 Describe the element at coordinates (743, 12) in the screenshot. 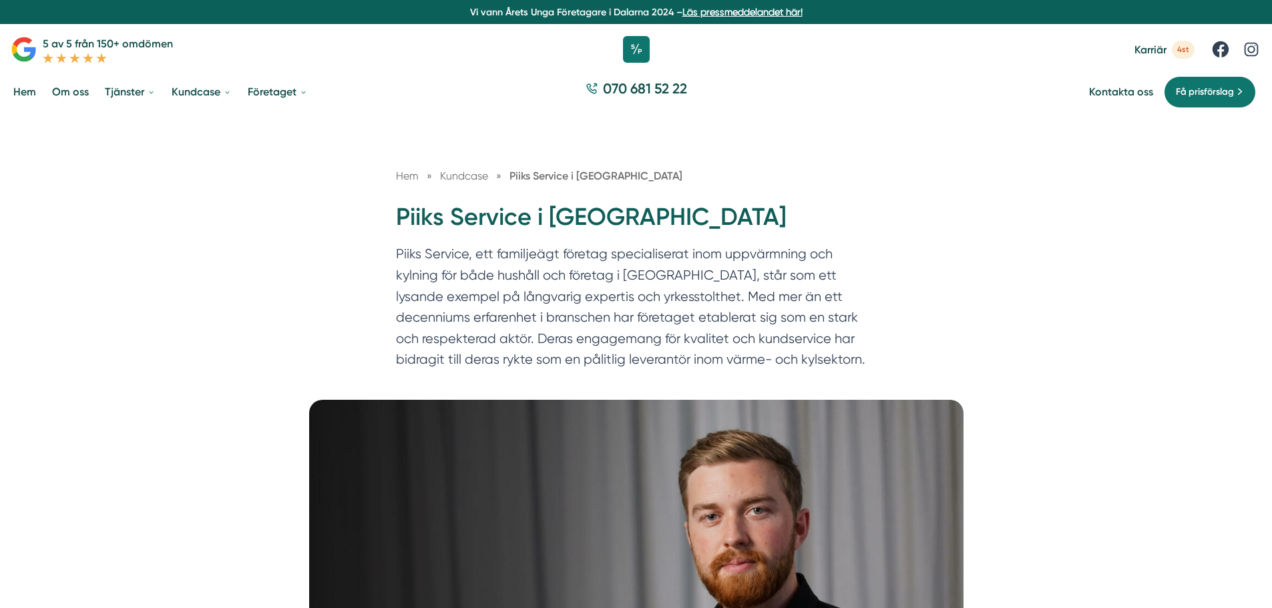

I see `a: Läs pressmeddelandet här!` at that location.